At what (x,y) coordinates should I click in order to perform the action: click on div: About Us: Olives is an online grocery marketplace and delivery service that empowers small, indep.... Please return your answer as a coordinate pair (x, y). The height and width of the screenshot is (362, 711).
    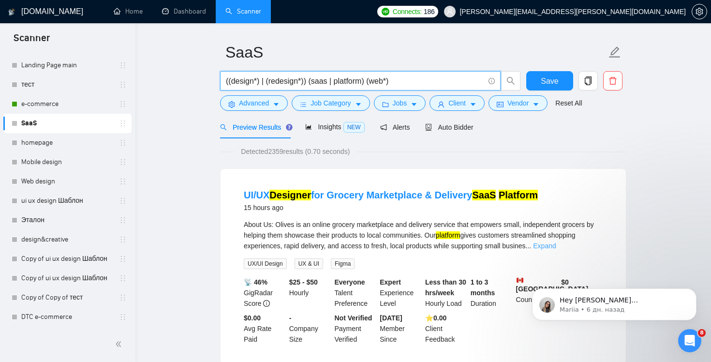
    Looking at the image, I should click on (423, 235).